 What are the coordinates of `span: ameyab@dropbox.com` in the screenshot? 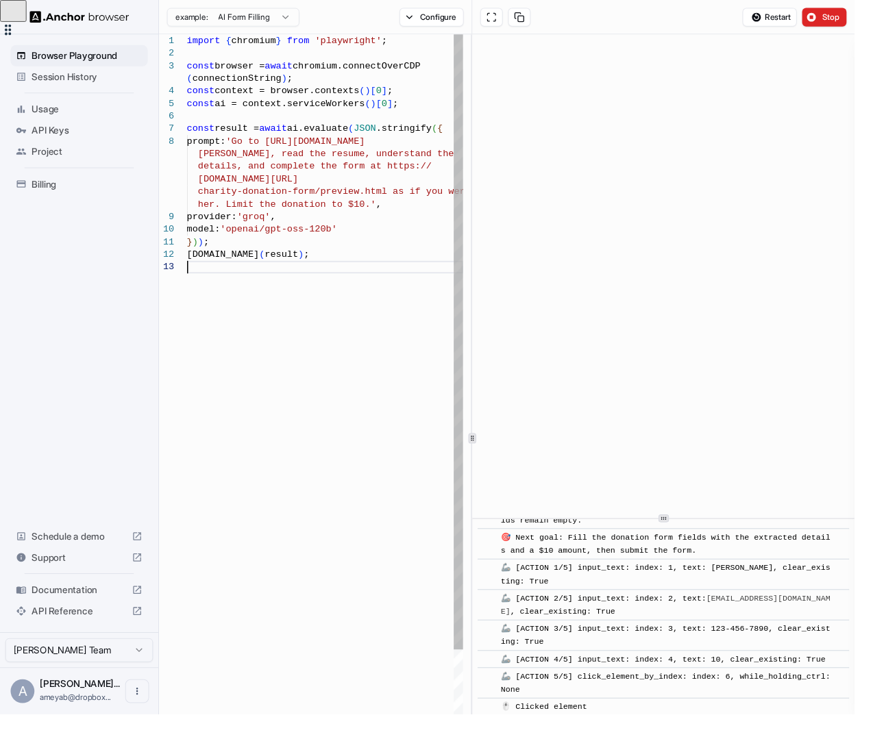 It's located at (78, 721).